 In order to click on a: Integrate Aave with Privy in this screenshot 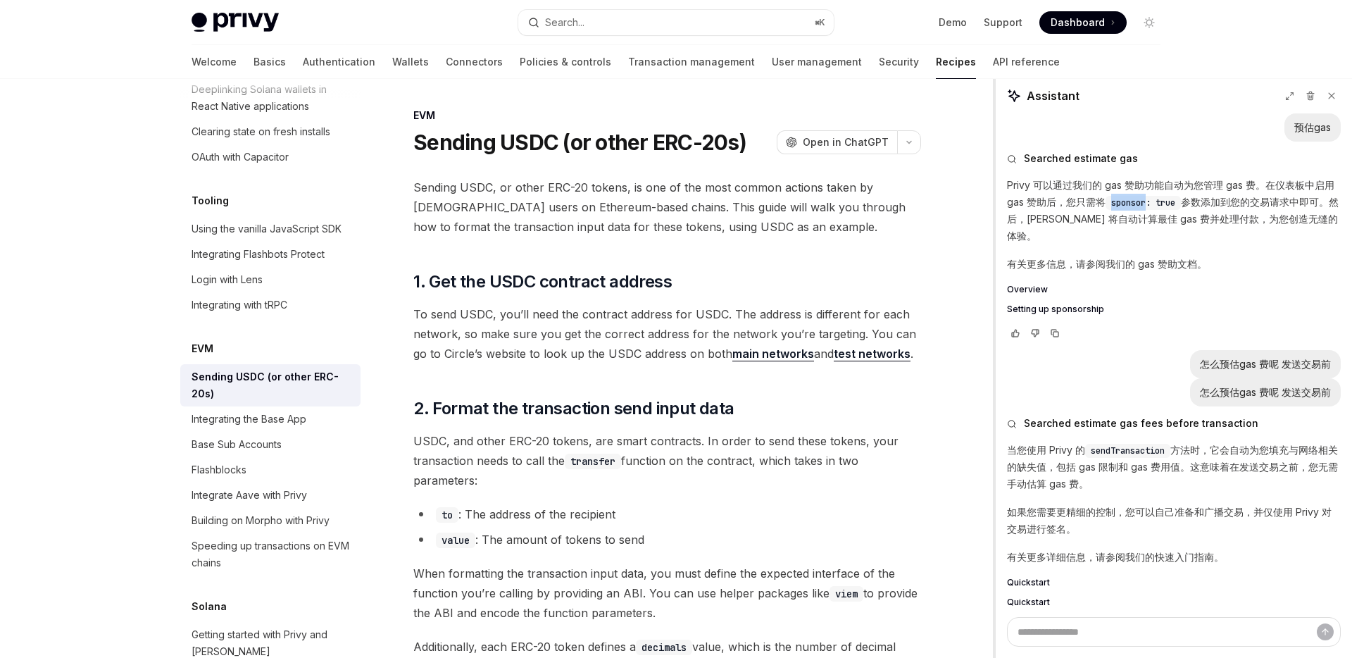, I will do `click(270, 495)`.